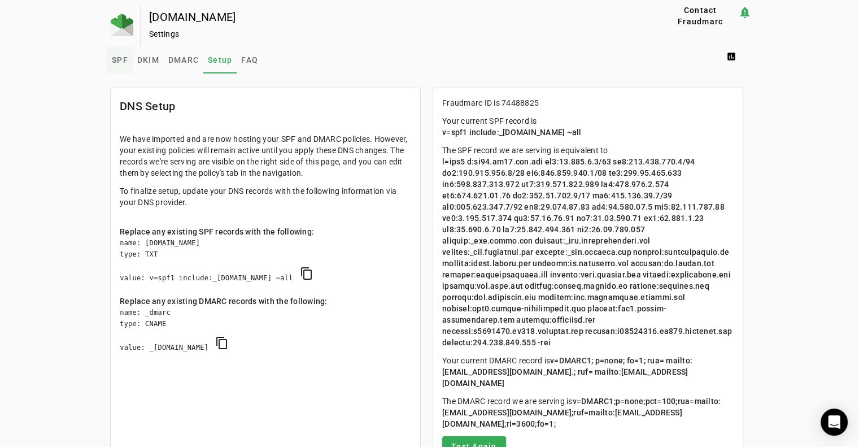 The width and height of the screenshot is (859, 447). What do you see at coordinates (701, 16) in the screenshot?
I see `button: Contact Fraudmarc` at bounding box center [701, 16].